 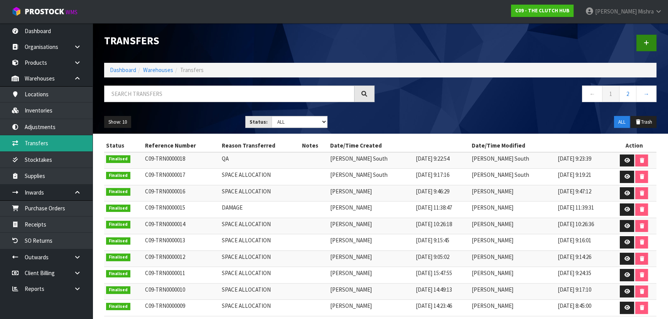 What do you see at coordinates (181, 308) in the screenshot?
I see `td: C09-TRN0000009` at bounding box center [181, 308].